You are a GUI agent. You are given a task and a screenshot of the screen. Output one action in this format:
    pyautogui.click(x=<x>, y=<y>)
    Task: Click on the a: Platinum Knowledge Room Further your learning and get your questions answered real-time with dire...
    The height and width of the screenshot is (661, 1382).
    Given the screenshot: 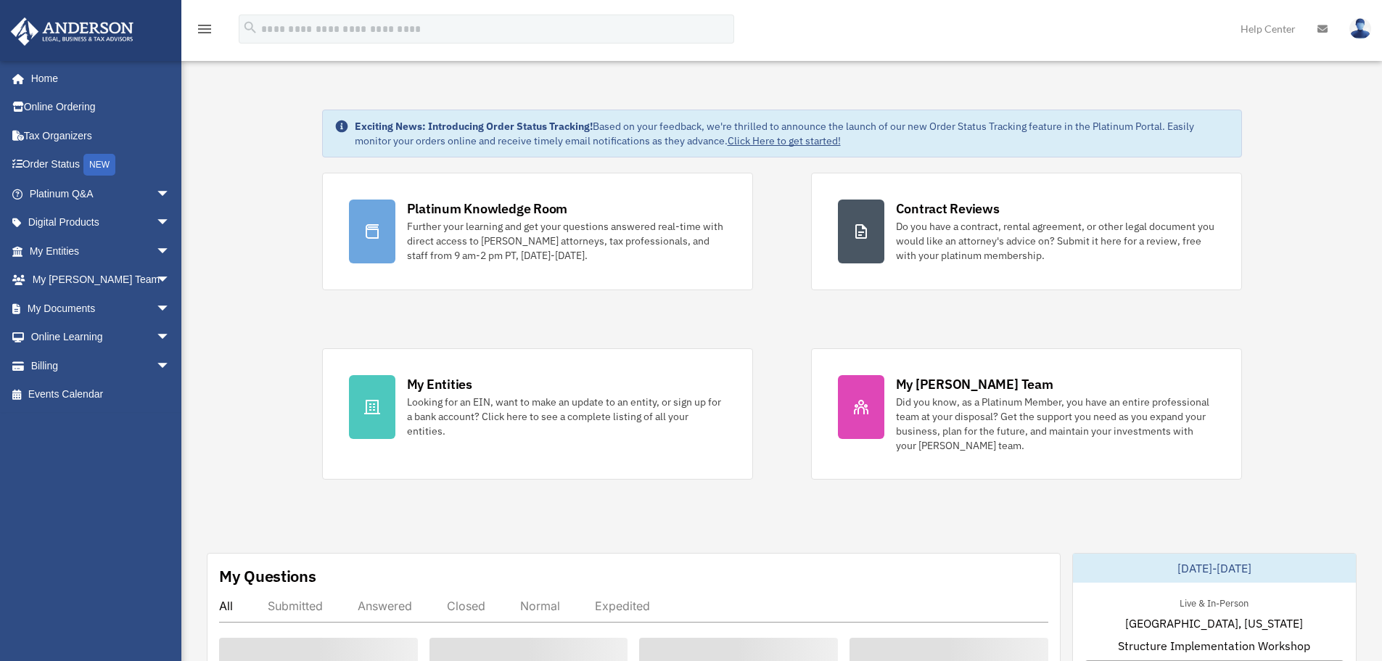 What is the action you would take?
    pyautogui.click(x=538, y=231)
    